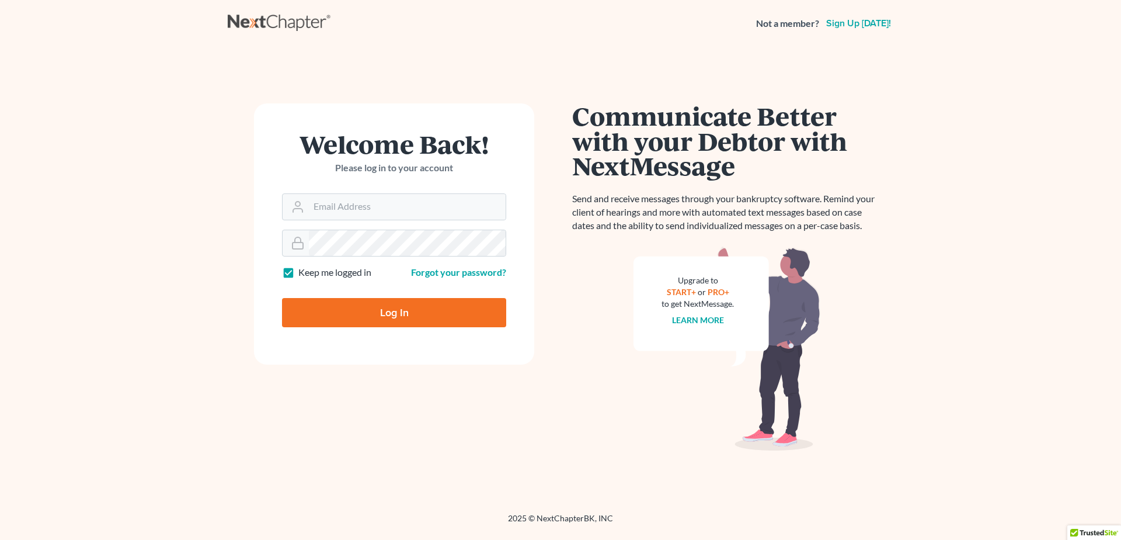  I want to click on label: Keep me logged in, so click(335, 272).